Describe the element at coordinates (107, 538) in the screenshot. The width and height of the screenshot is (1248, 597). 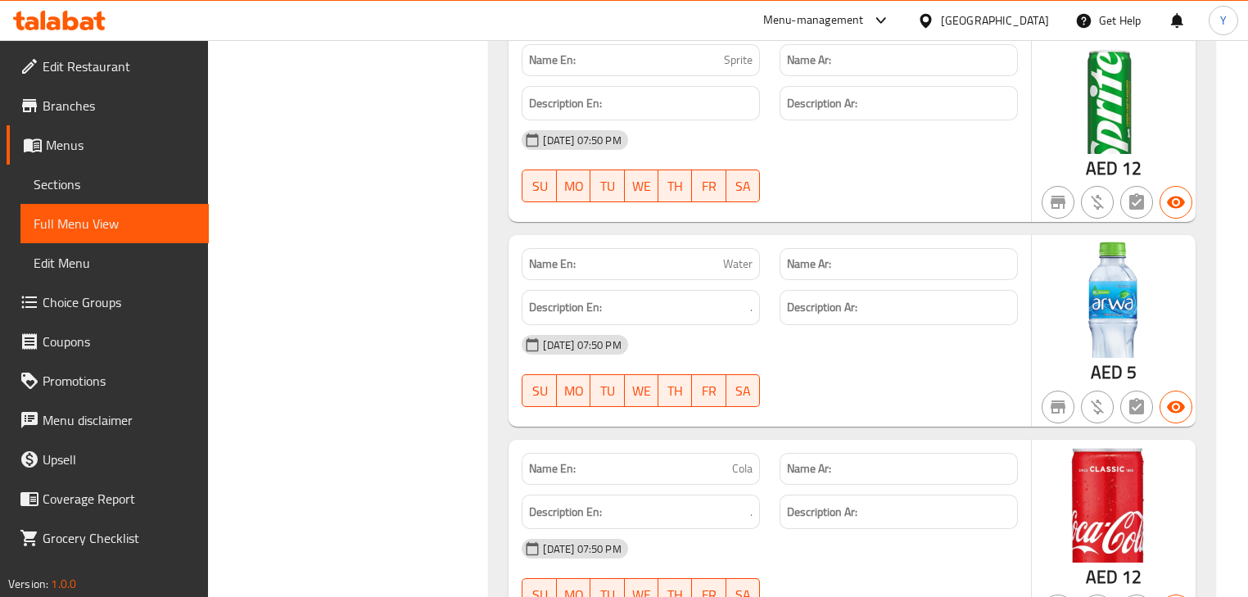
I see `a: Grocery Checklist` at that location.